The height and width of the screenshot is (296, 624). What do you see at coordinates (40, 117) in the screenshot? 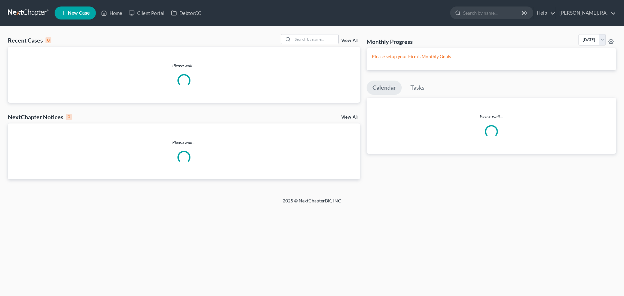
I see `div: NextChapter Notices` at bounding box center [40, 117].